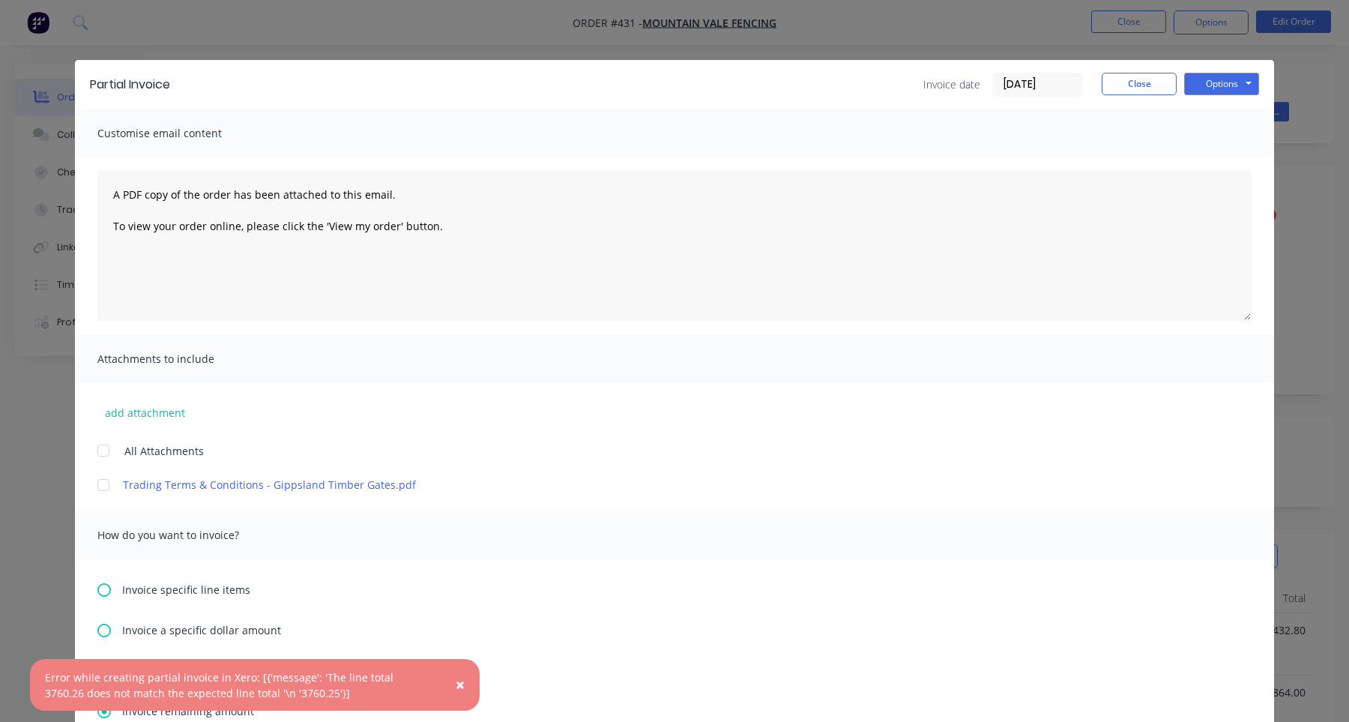  I want to click on span: Invoice date, so click(952, 84).